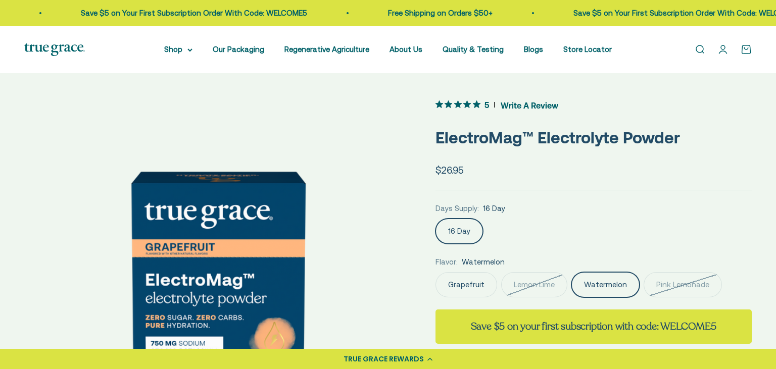 The height and width of the screenshot is (369, 776). I want to click on a: Store Locator, so click(587, 49).